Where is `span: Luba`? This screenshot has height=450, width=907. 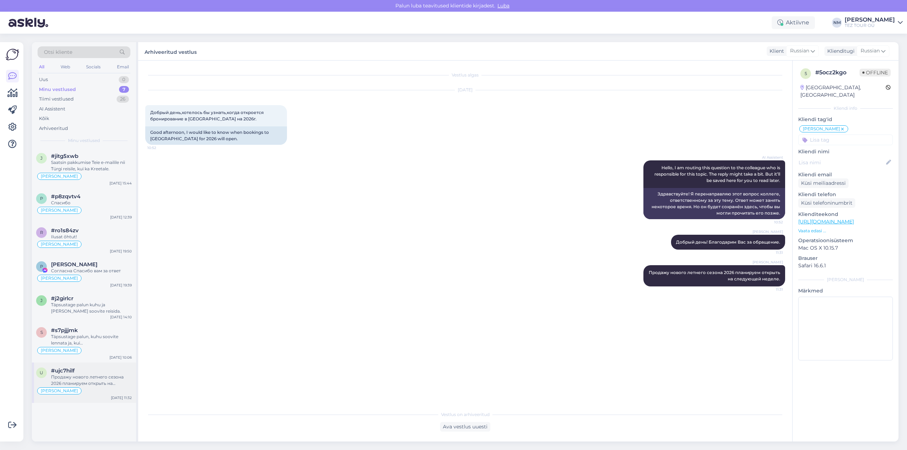
span: Luba is located at coordinates (504, 6).